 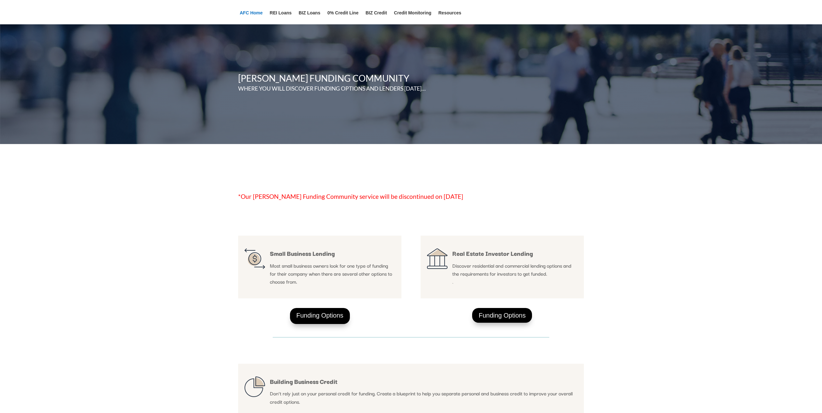 What do you see at coordinates (332, 274) in the screenshot?
I see `p: Most small business owners look for one type of funding for their company when there are several ...` at bounding box center [332, 274].